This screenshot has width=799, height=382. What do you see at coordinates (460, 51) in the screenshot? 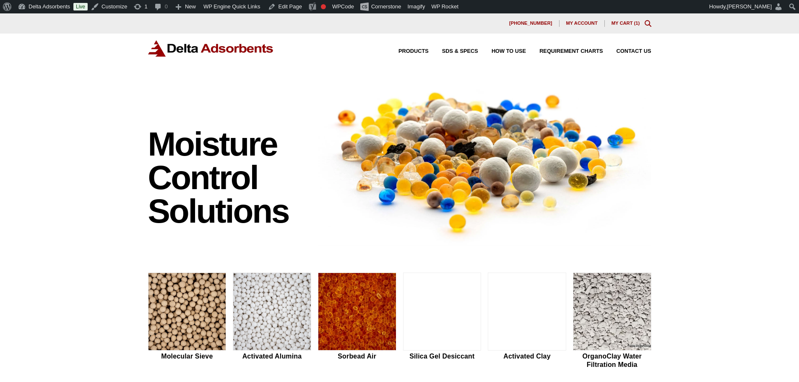
I see `span: SDS & SPECS` at bounding box center [460, 51].